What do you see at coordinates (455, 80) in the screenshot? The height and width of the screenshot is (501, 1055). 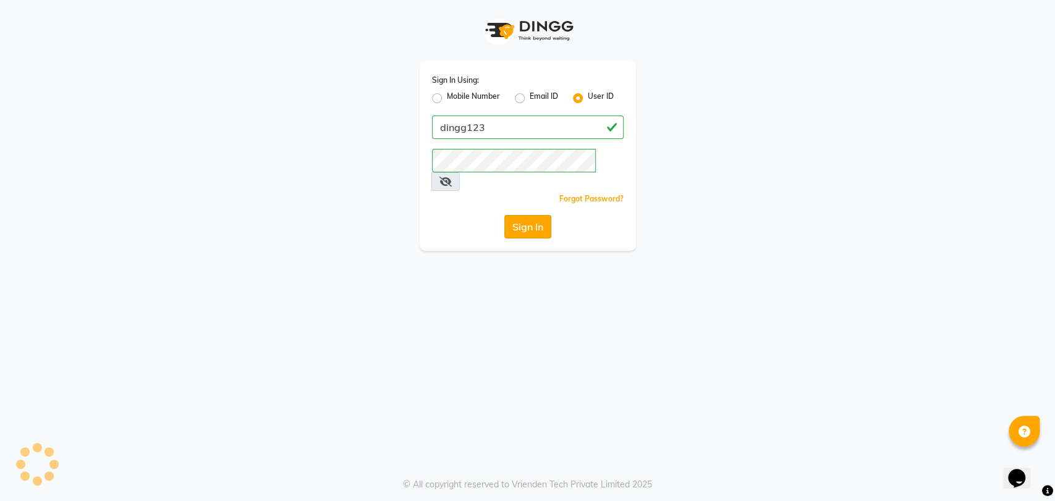 I see `label: Sign In Using:` at bounding box center [455, 80].